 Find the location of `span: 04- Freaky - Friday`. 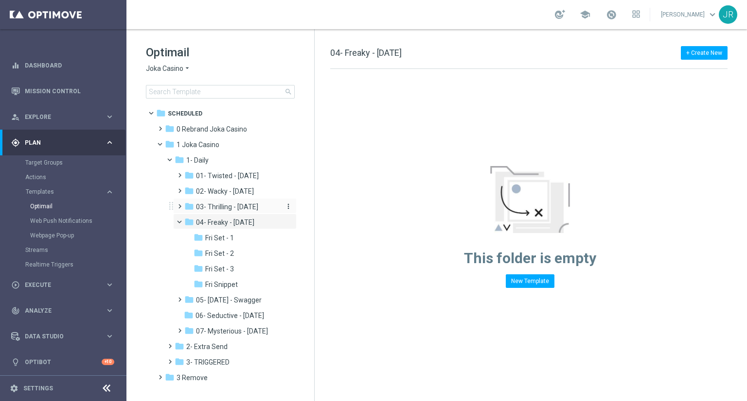

span: 04- Freaky - Friday is located at coordinates (225, 223).